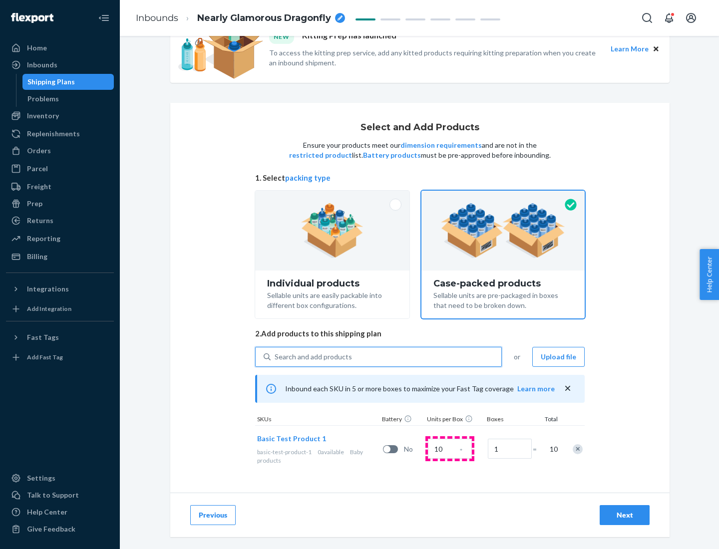  Describe the element at coordinates (34, 204) in the screenshot. I see `div: Prep` at that location.